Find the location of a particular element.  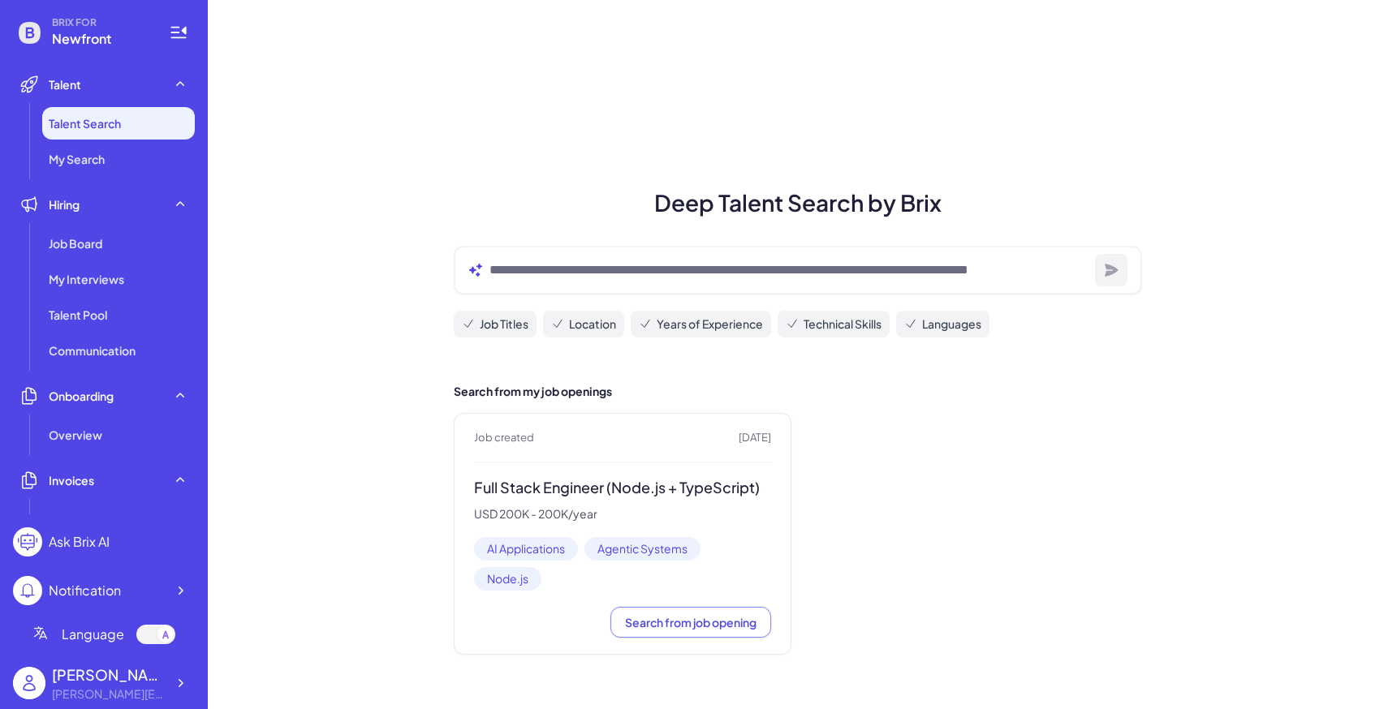

span: Language is located at coordinates (93, 635).